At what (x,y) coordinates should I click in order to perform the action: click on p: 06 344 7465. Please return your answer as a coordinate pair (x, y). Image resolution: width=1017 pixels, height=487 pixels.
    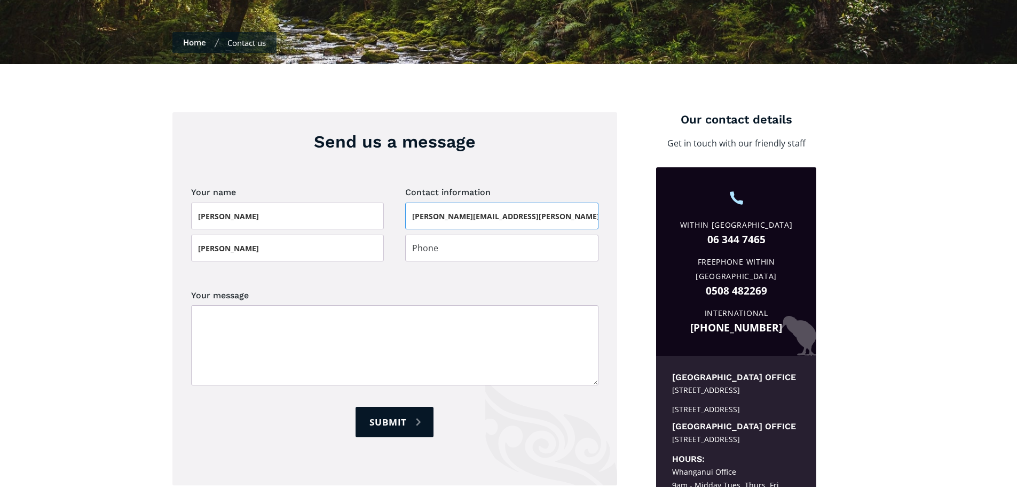
    Looking at the image, I should click on (737, 239).